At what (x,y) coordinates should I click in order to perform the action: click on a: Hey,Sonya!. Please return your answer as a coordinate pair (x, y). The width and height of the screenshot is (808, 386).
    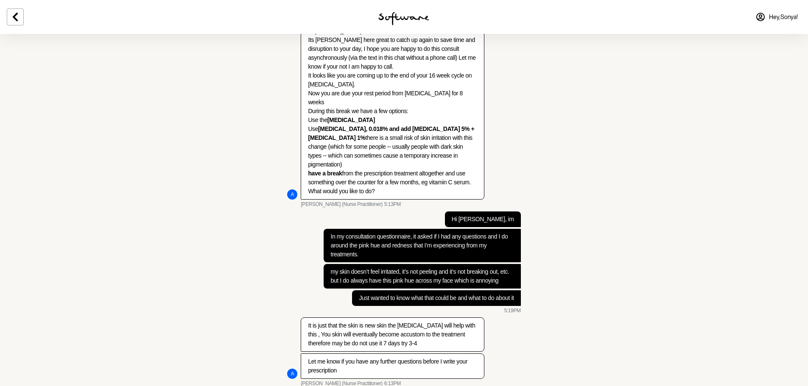
    Looking at the image, I should click on (776, 17).